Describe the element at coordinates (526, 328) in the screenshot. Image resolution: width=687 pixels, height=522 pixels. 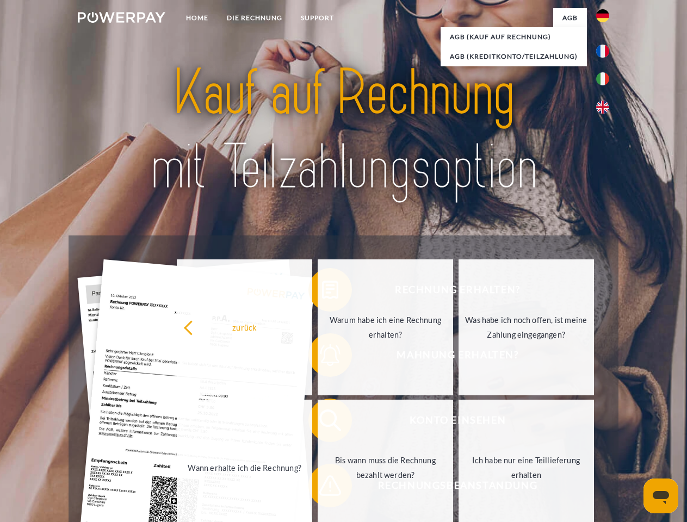
I see `a: Was habe ich noch offen, ist meine Zahlung eingegangen?` at that location.